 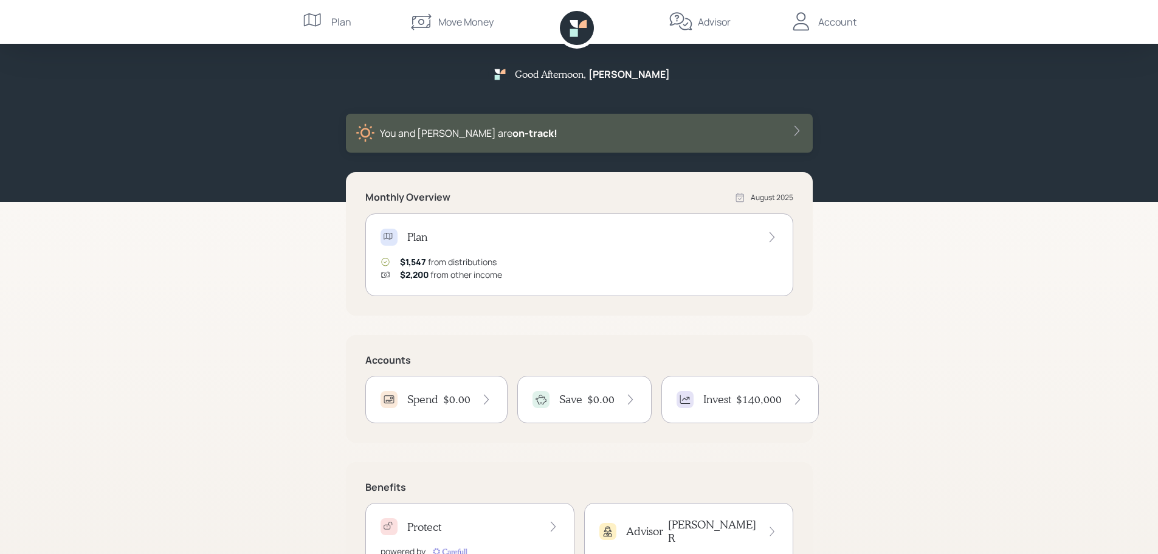 I want to click on h5: Good Afternoon ,, so click(x=550, y=74).